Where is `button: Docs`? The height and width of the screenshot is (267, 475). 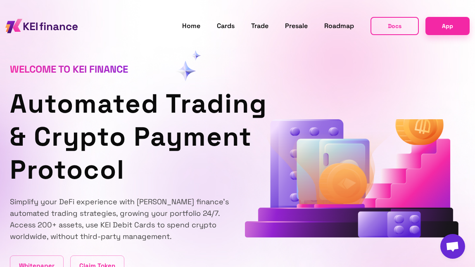
button: Docs is located at coordinates (394, 26).